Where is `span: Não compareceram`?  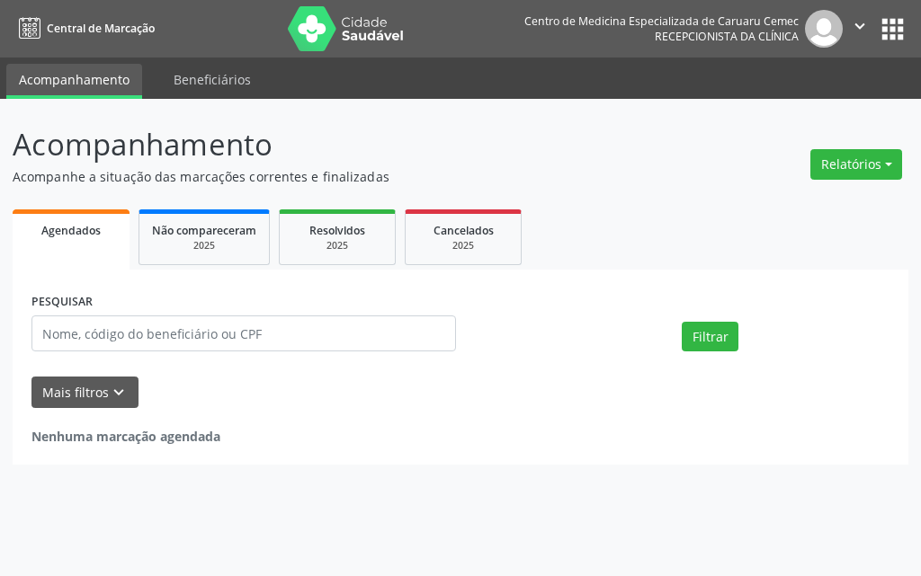 span: Não compareceram is located at coordinates (204, 230).